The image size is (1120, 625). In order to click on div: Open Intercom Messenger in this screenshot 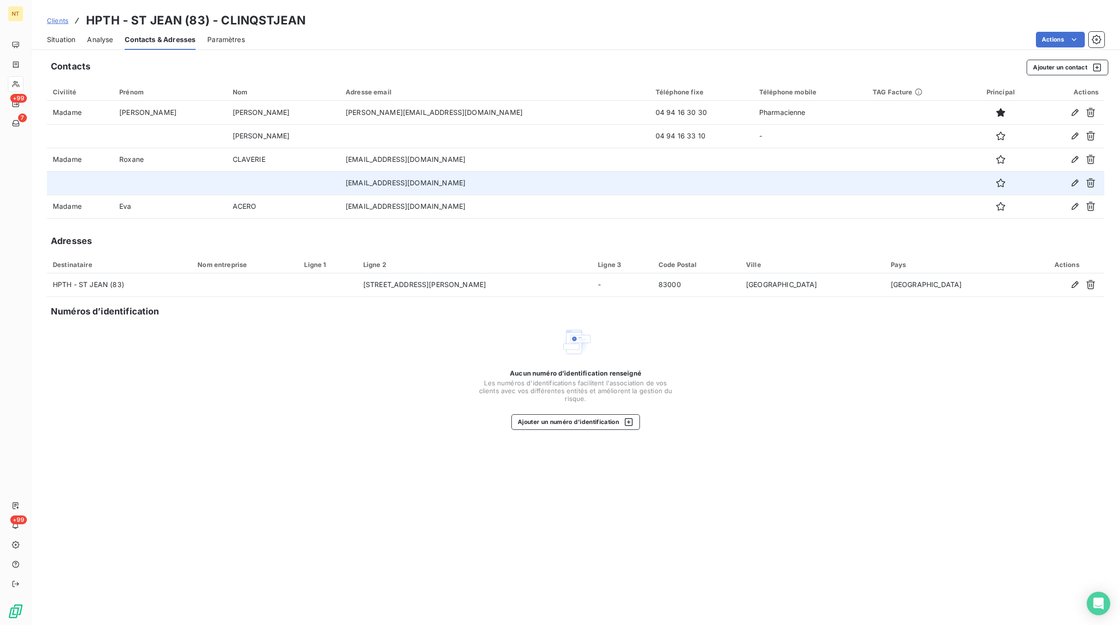, I will do `click(1099, 603)`.